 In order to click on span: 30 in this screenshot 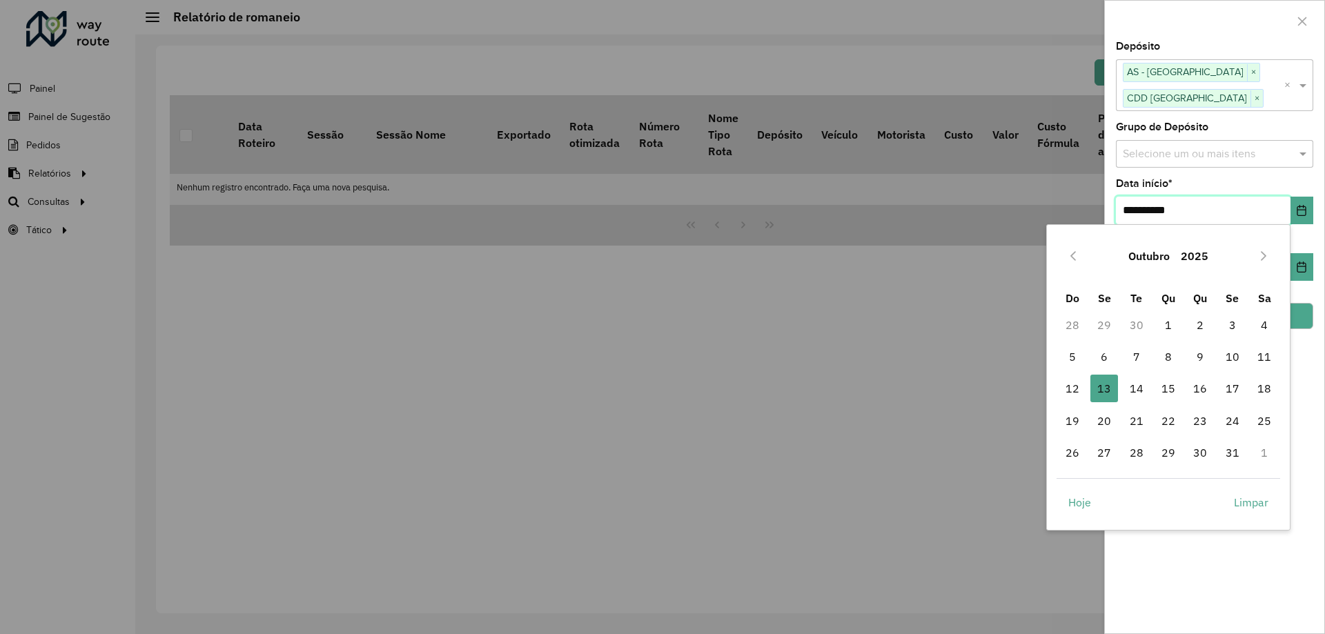, I will do `click(1200, 453)`.